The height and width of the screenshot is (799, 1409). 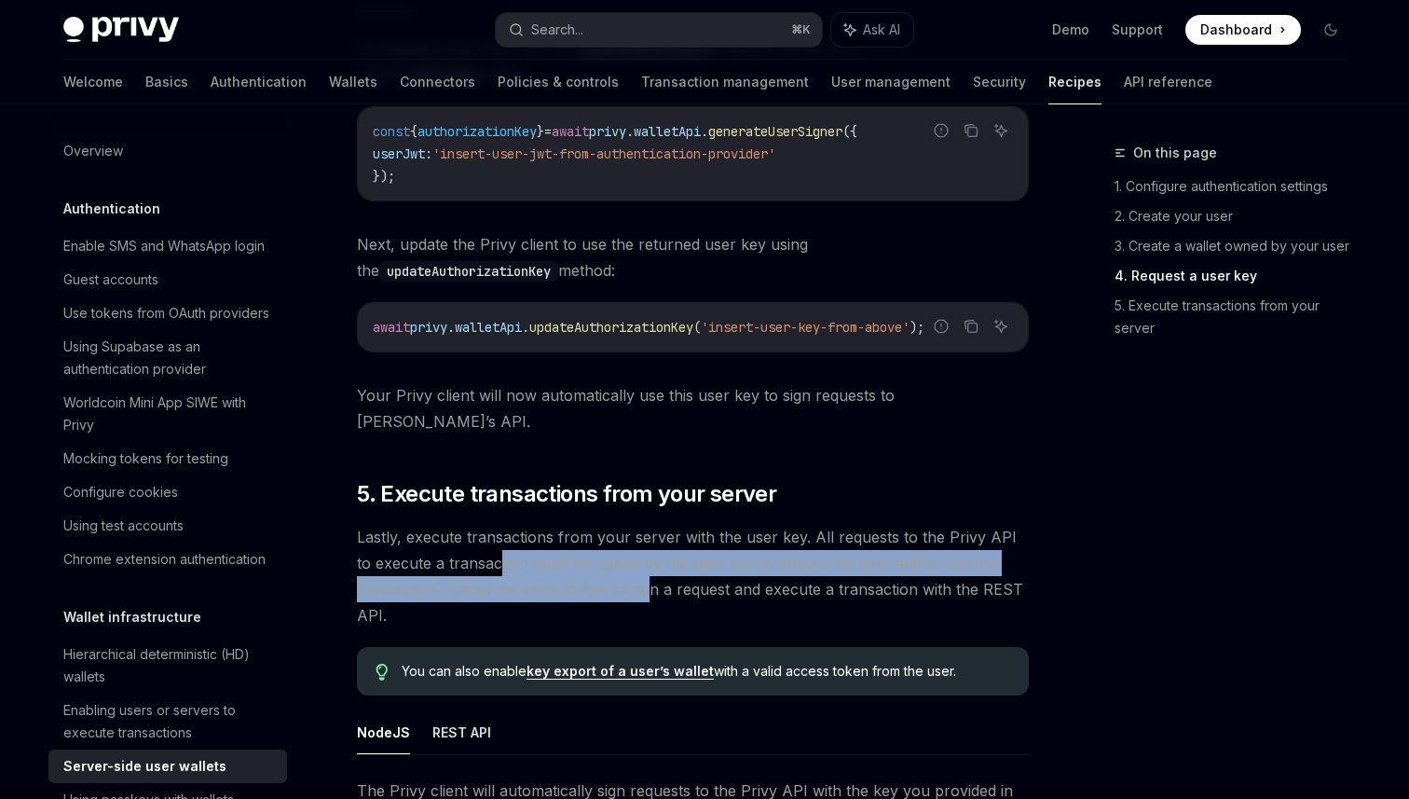 What do you see at coordinates (882, 30) in the screenshot?
I see `span: Ask AI` at bounding box center [882, 30].